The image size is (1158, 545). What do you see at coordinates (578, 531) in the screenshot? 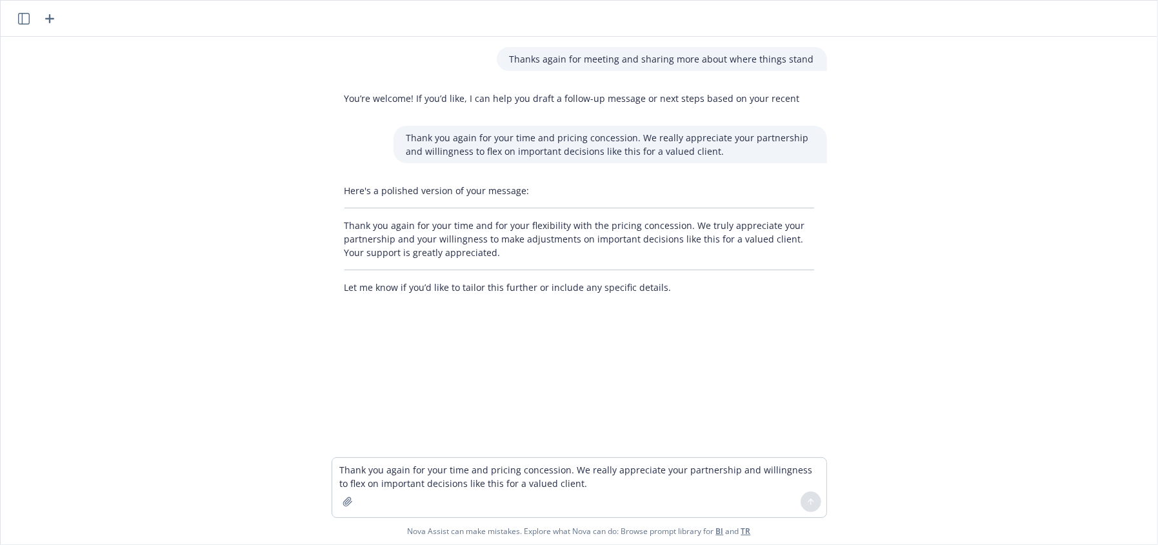
I see `span: Nova Assist can make mistakes. Explore what Nova can do: Browse prompt library for and` at bounding box center [578, 531].